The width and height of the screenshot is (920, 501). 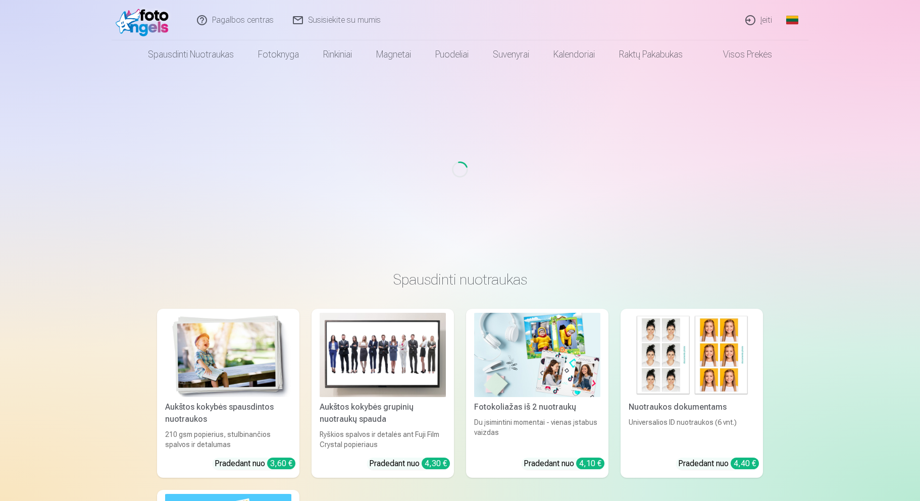 What do you see at coordinates (278, 55) in the screenshot?
I see `a: Fotoknyga` at bounding box center [278, 55].